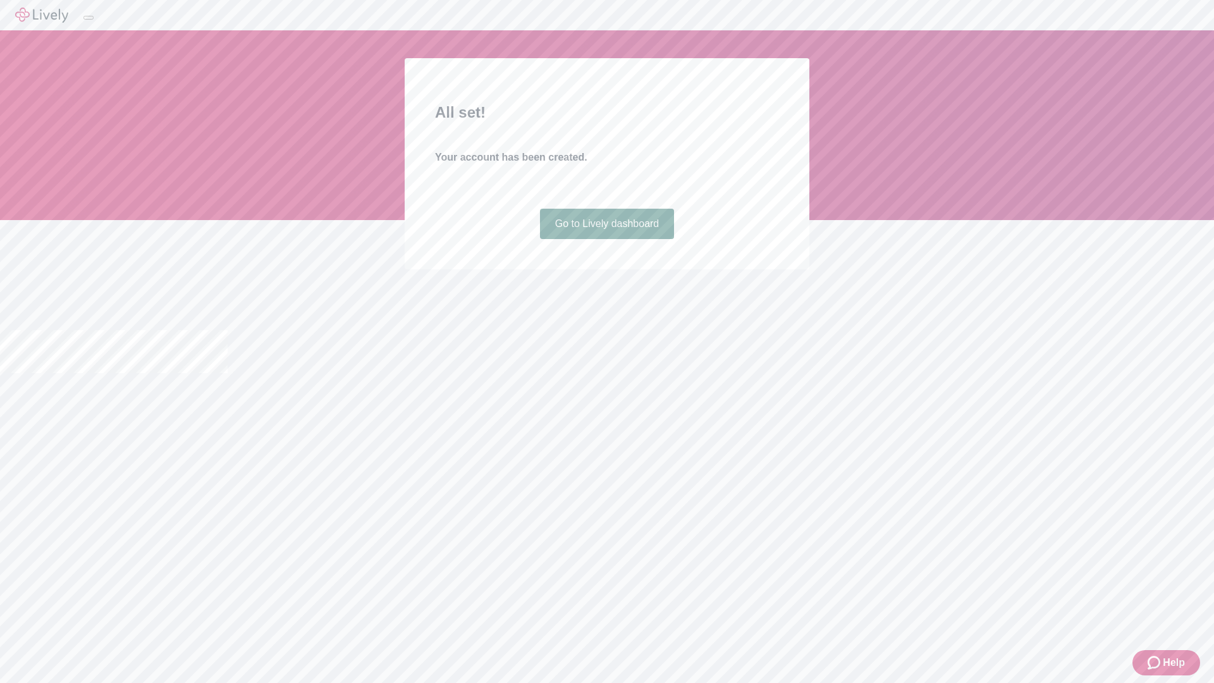 This screenshot has height=683, width=1214. Describe the element at coordinates (1166, 663) in the screenshot. I see `button: Zendesk support iconHelp` at that location.